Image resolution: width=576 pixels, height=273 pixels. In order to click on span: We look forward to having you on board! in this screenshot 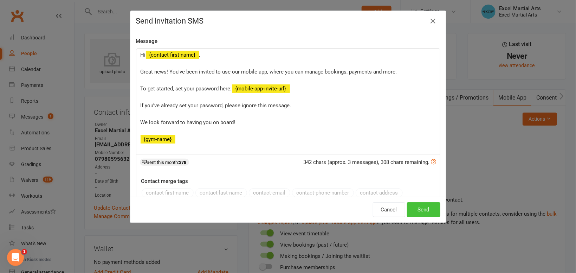, I will do `click(188, 122)`.